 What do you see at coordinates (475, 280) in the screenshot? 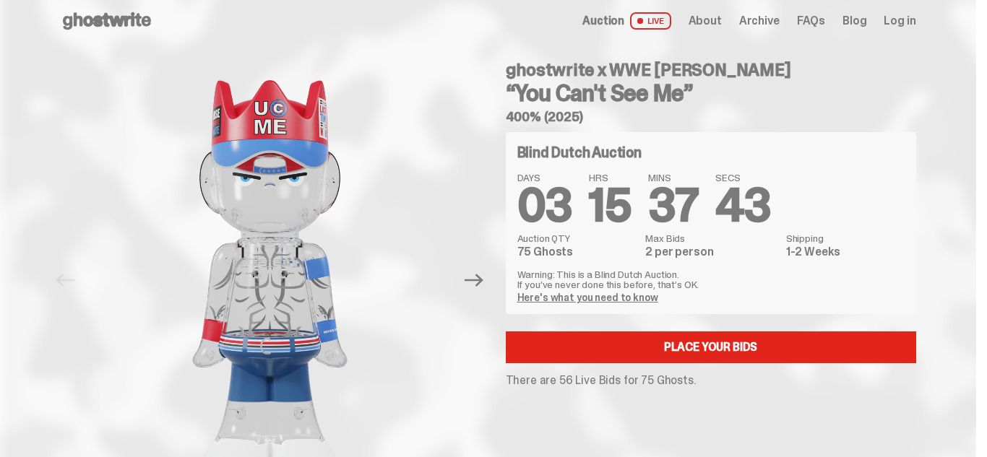
I see `button: Next` at bounding box center [475, 280].